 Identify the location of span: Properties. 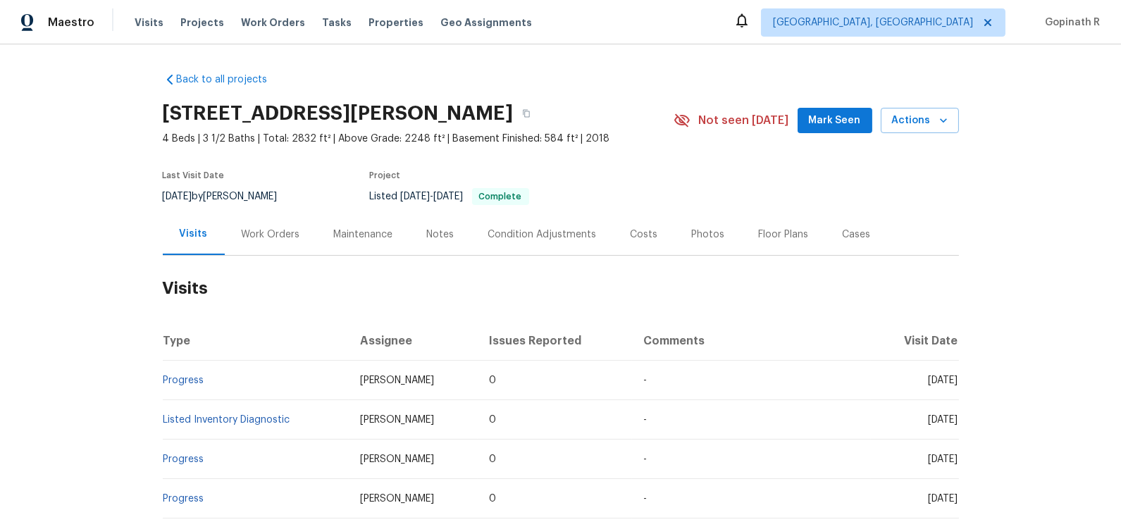
(396, 23).